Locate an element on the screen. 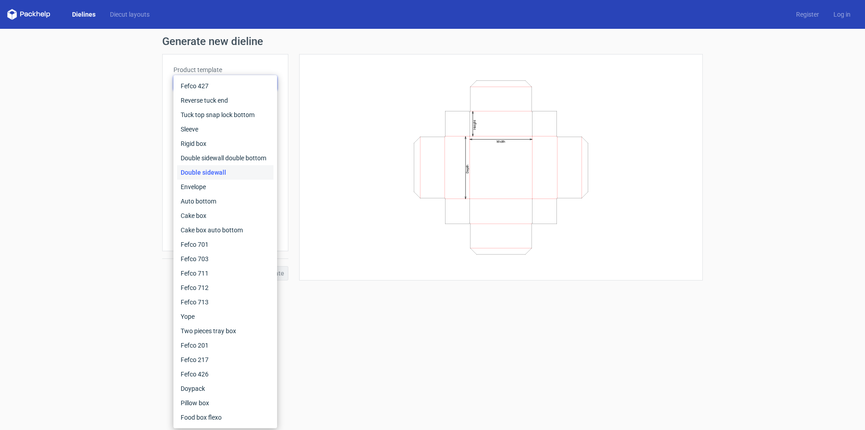 This screenshot has width=865, height=430. div: Envelope is located at coordinates (225, 187).